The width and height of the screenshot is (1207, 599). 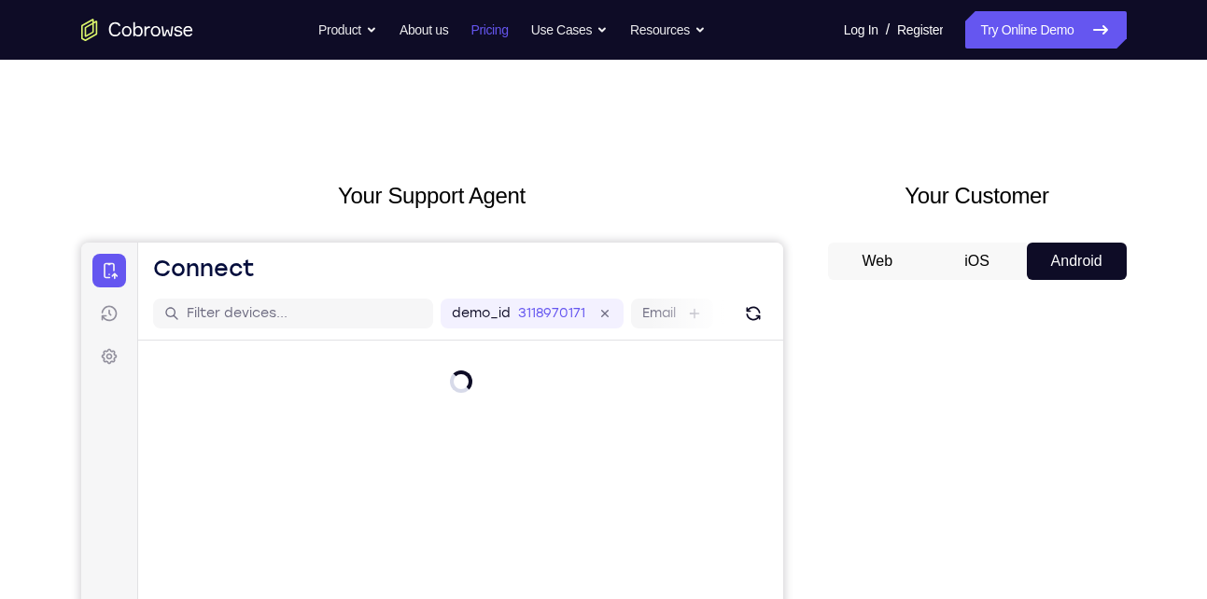 I want to click on button: Web, so click(x=877, y=261).